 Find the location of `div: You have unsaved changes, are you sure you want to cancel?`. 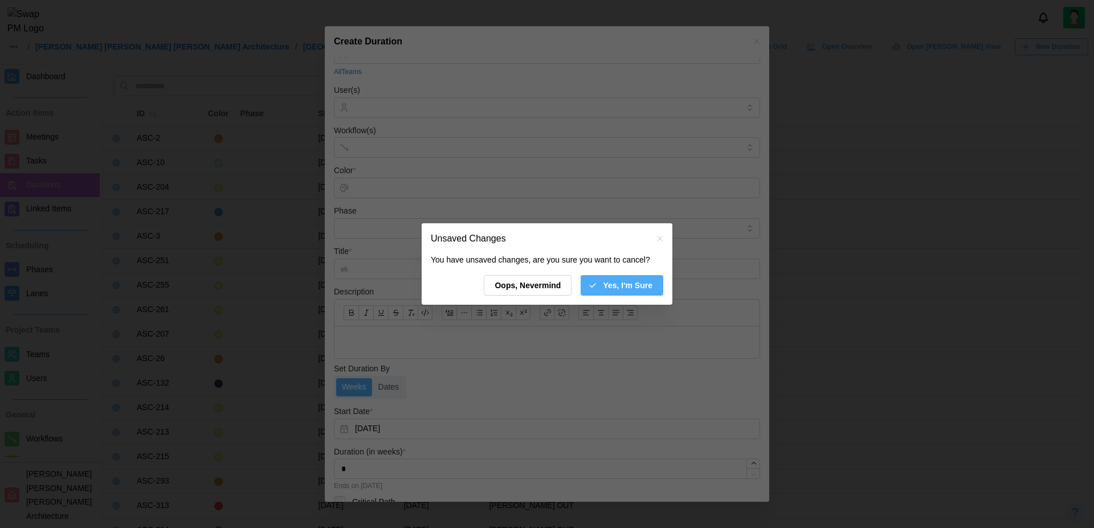

div: You have unsaved changes, are you sure you want to cancel? is located at coordinates (547, 260).